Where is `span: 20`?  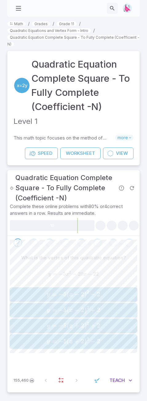 span: 20 is located at coordinates (81, 274).